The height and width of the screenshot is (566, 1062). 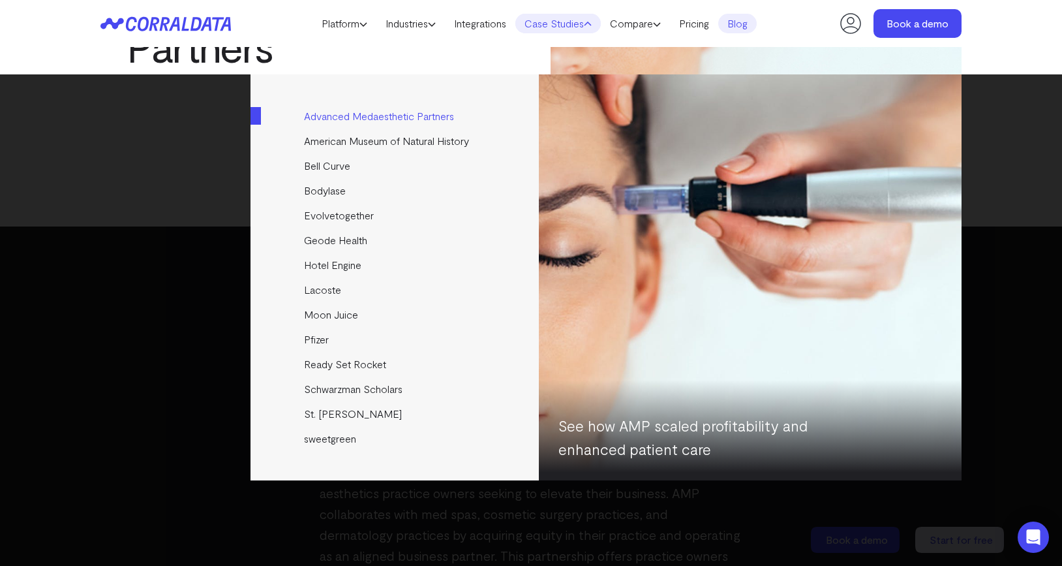 What do you see at coordinates (737, 23) in the screenshot?
I see `a: Blog` at bounding box center [737, 23].